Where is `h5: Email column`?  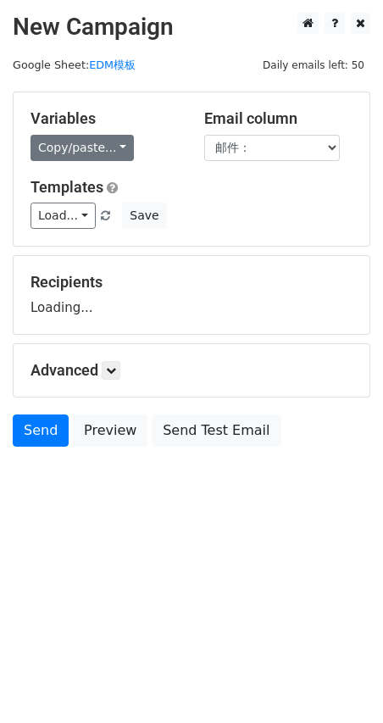
h5: Email column is located at coordinates (278, 119).